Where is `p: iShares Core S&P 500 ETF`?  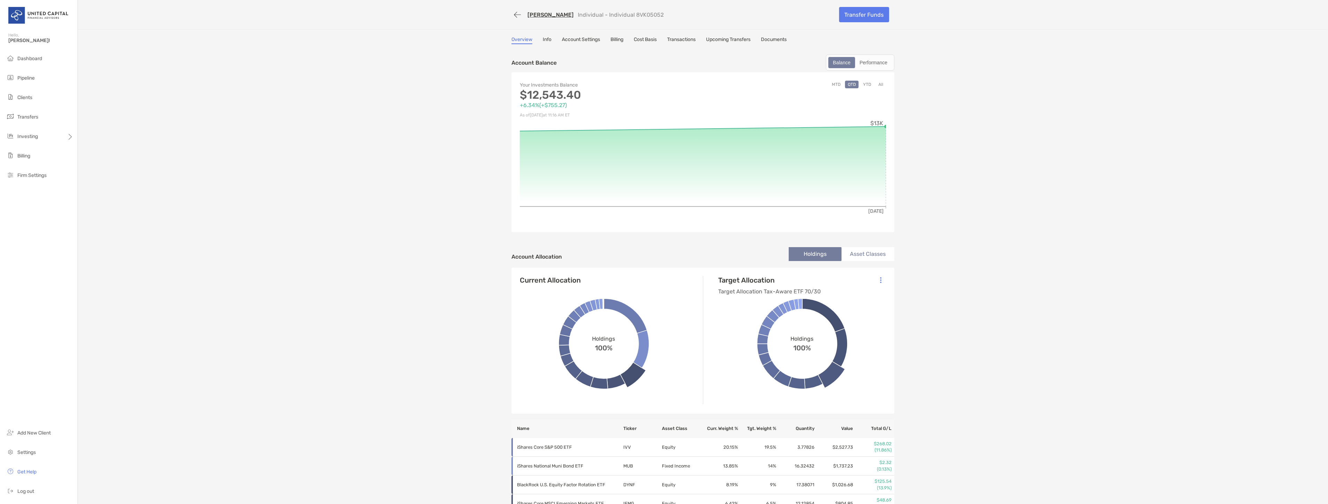 p: iShares Core S&P 500 ETF is located at coordinates (566, 447).